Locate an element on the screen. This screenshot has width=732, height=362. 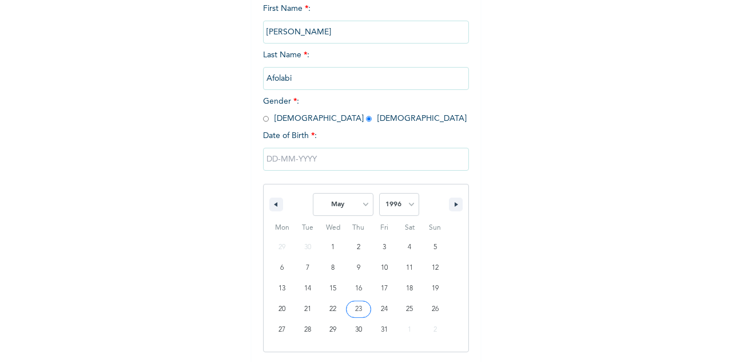
span: 7 is located at coordinates (308, 268).